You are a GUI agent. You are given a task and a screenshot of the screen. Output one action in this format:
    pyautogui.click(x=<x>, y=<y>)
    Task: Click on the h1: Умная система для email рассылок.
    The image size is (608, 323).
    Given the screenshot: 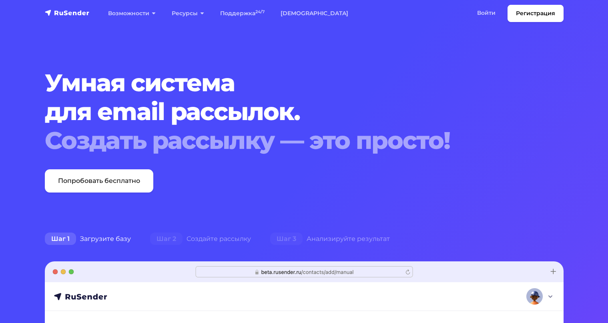 What is the action you would take?
    pyautogui.click(x=282, y=112)
    